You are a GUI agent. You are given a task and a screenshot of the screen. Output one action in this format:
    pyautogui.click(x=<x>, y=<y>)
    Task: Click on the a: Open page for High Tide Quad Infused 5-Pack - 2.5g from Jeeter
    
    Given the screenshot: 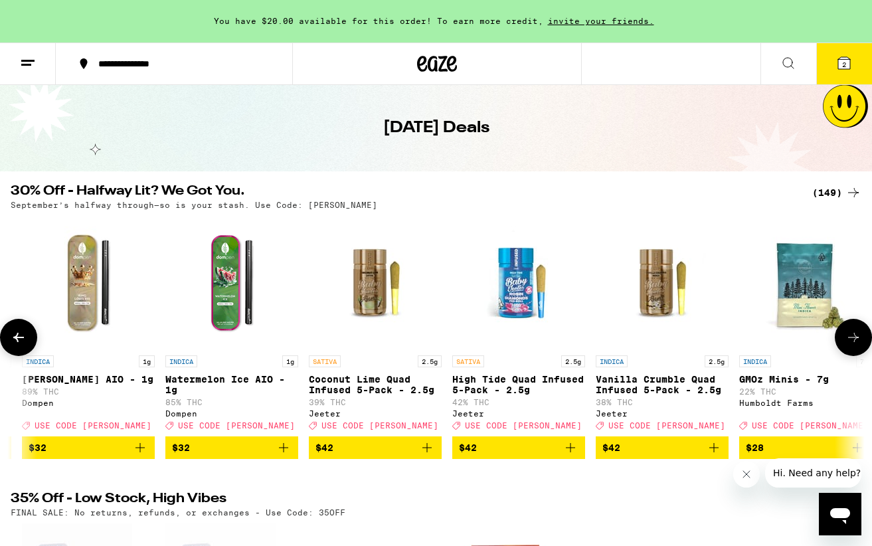 What is the action you would take?
    pyautogui.click(x=519, y=326)
    